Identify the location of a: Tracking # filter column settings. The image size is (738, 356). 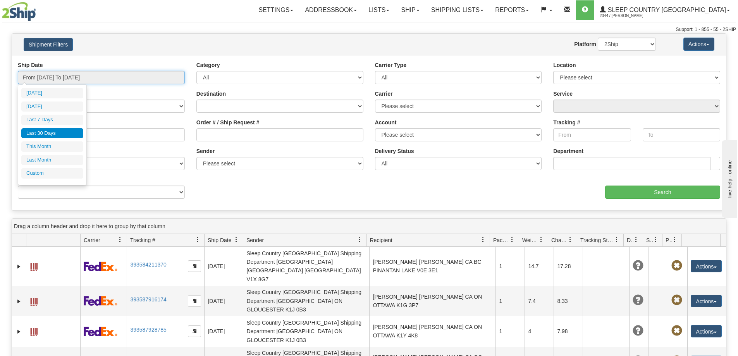
(198, 240).